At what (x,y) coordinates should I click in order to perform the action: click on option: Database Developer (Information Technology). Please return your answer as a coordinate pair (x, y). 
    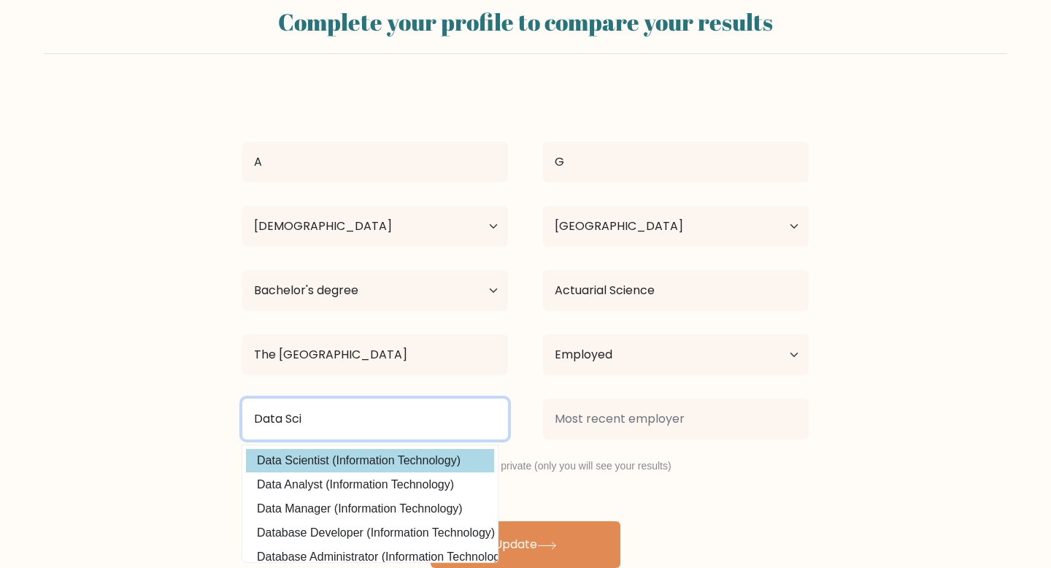
    Looking at the image, I should click on (370, 533).